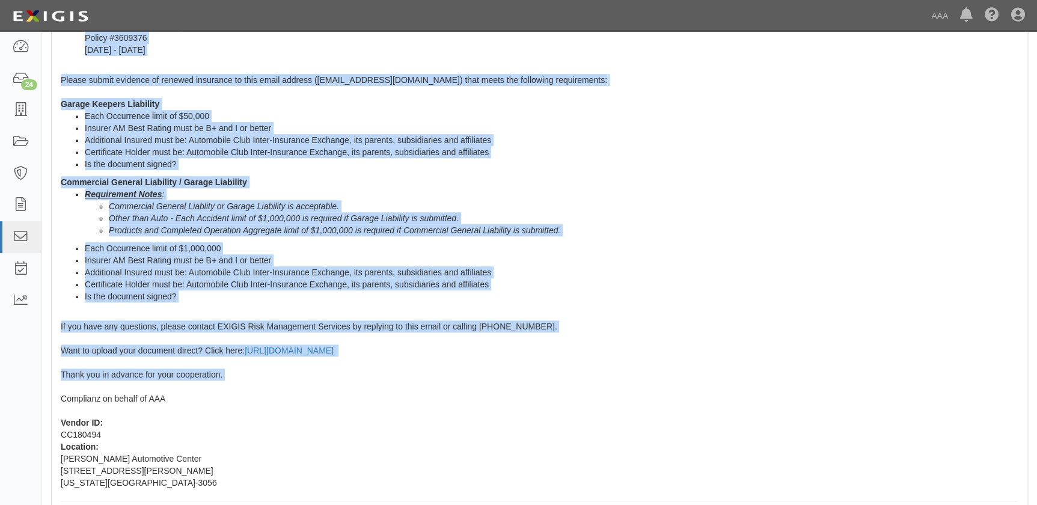 This screenshot has height=505, width=1037. I want to click on u: Requirement Notes, so click(123, 194).